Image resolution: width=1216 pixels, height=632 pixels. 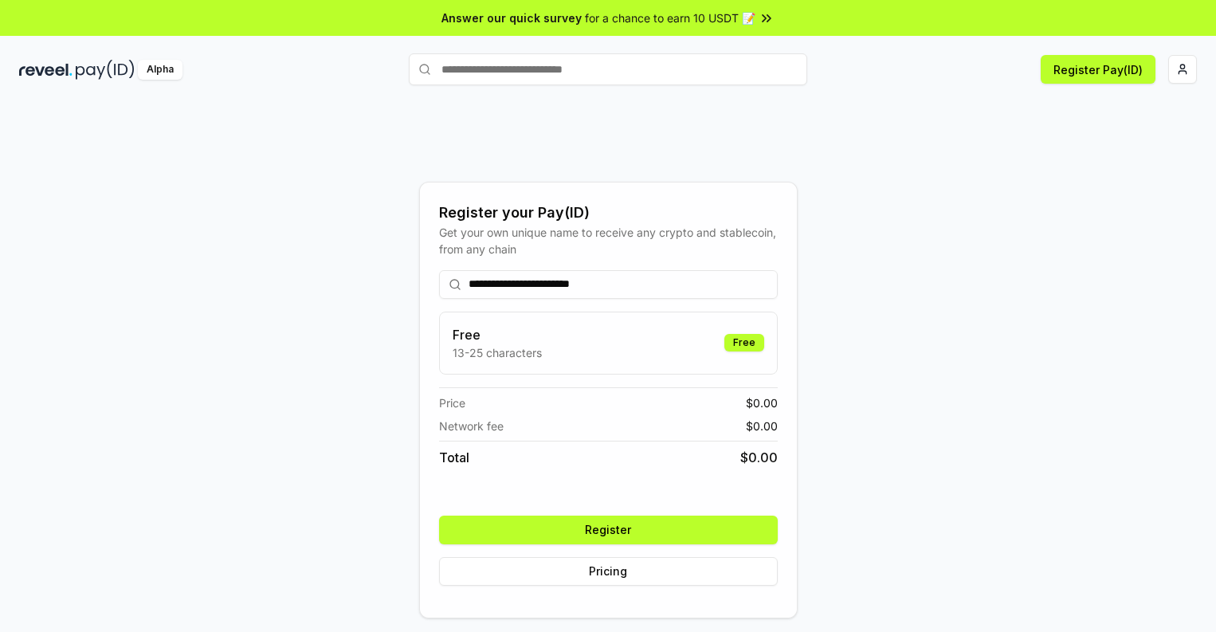 What do you see at coordinates (471, 426) in the screenshot?
I see `span: Network fee` at bounding box center [471, 426].